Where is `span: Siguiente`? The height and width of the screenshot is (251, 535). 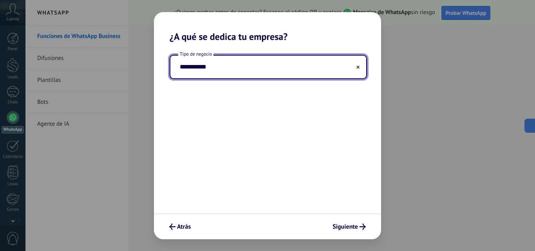 span: Siguiente is located at coordinates (345, 227).